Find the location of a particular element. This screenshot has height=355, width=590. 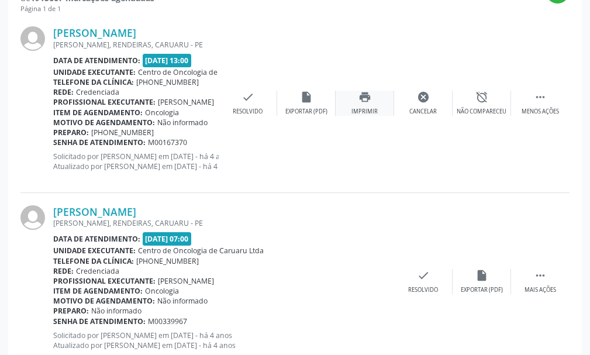

div: Mais ações is located at coordinates (540, 290).